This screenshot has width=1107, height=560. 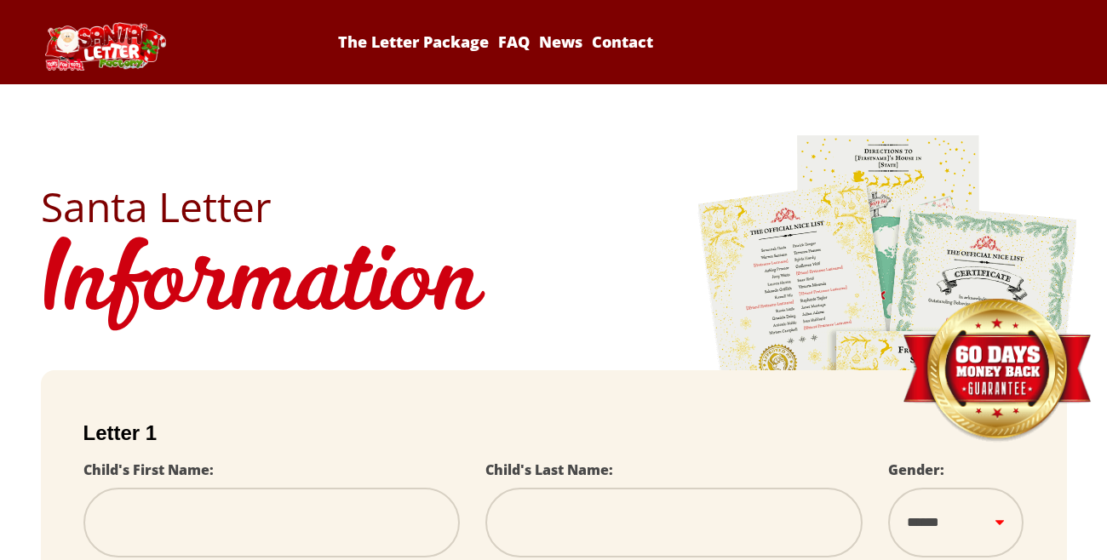 What do you see at coordinates (148, 470) in the screenshot?
I see `label: Child's First Name:` at bounding box center [148, 470].